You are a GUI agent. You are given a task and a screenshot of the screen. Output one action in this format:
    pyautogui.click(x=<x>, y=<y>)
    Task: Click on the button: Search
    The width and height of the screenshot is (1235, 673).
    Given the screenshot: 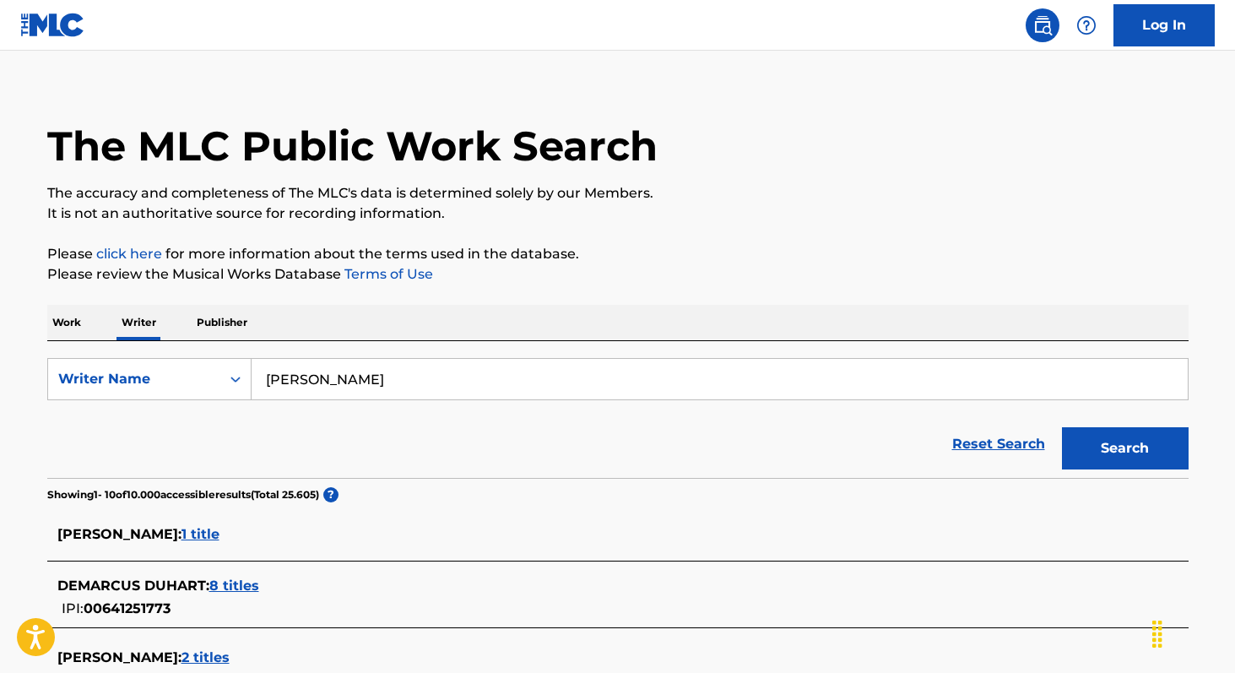 What is the action you would take?
    pyautogui.click(x=1125, y=448)
    